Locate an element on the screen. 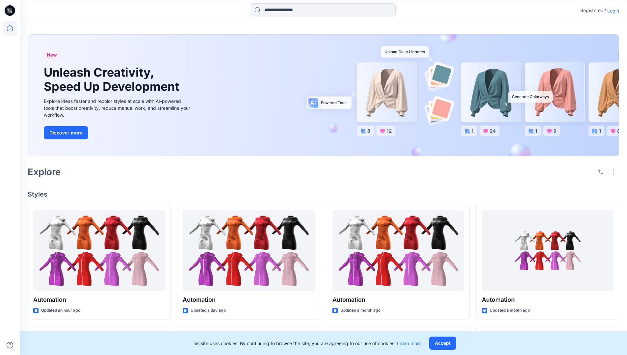 Image resolution: width=627 pixels, height=355 pixels. button: Discover more is located at coordinates (66, 133).